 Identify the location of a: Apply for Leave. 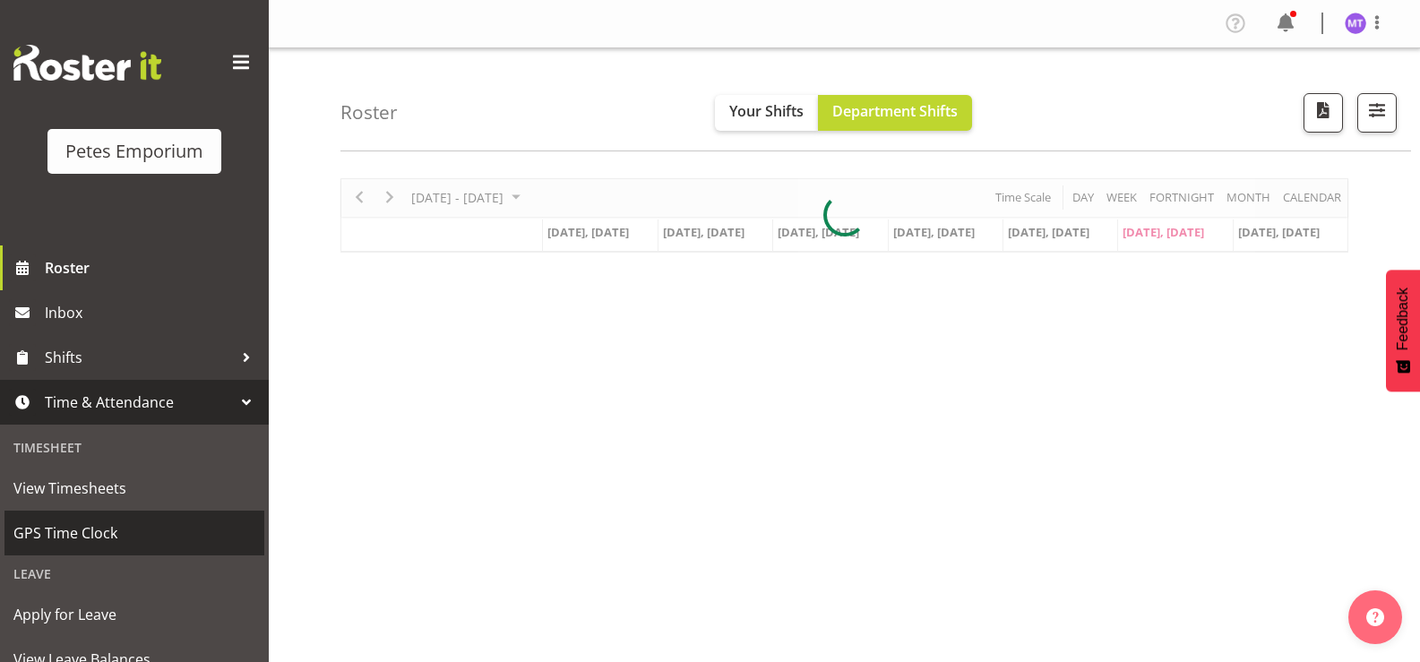
(134, 615).